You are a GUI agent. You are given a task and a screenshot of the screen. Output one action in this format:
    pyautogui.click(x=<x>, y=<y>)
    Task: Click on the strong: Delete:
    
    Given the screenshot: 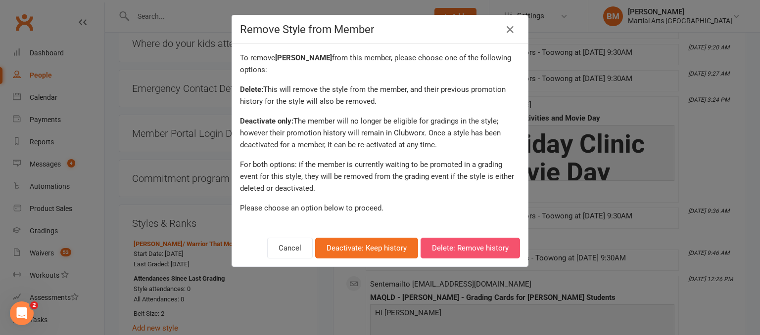 What is the action you would take?
    pyautogui.click(x=251, y=90)
    